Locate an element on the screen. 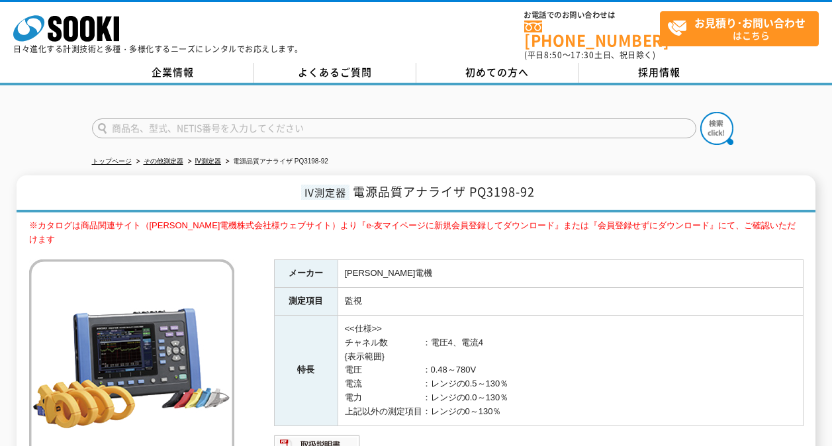 This screenshot has height=446, width=832. span: 8:50 is located at coordinates (553, 55).